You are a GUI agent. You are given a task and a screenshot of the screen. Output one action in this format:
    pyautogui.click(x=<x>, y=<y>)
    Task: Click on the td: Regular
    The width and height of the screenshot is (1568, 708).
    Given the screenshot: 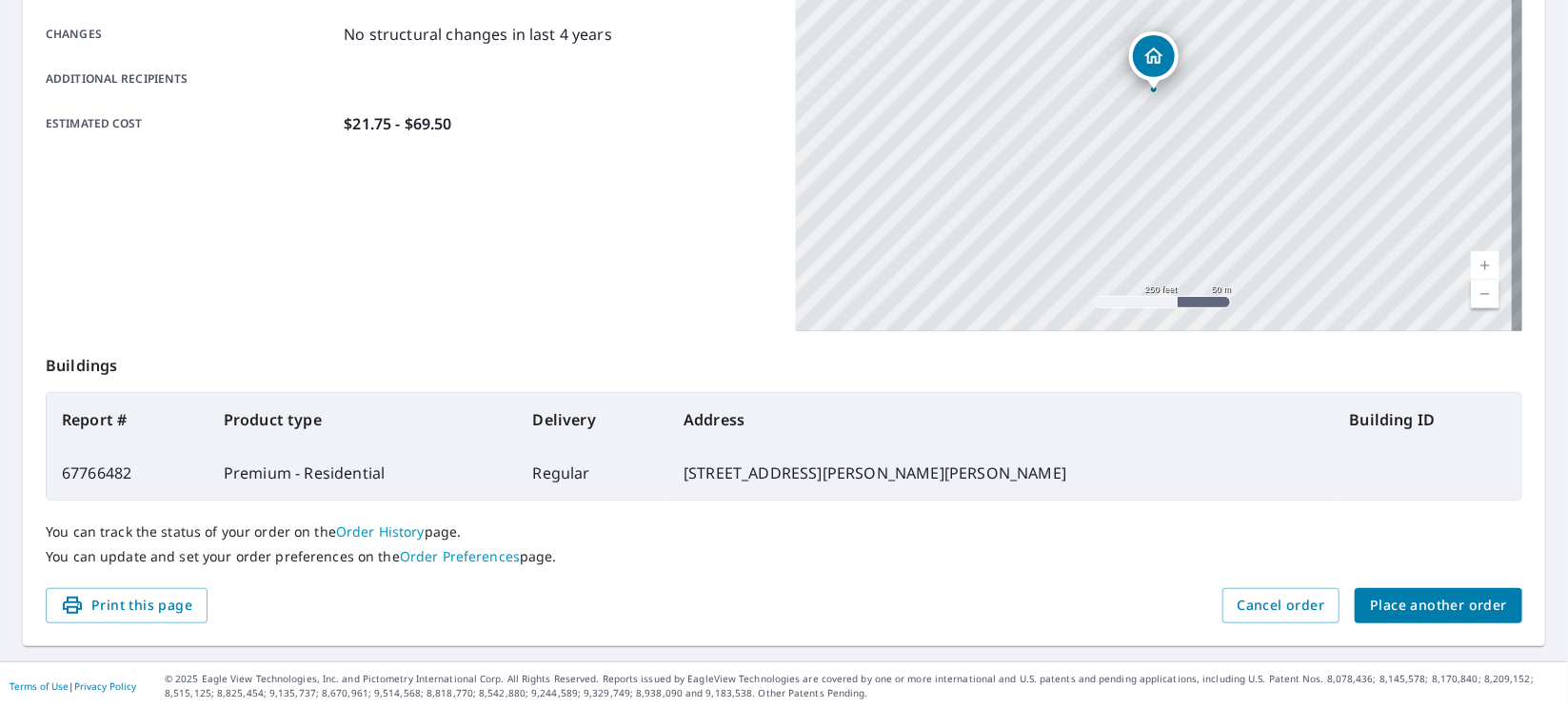 What is the action you would take?
    pyautogui.click(x=593, y=473)
    